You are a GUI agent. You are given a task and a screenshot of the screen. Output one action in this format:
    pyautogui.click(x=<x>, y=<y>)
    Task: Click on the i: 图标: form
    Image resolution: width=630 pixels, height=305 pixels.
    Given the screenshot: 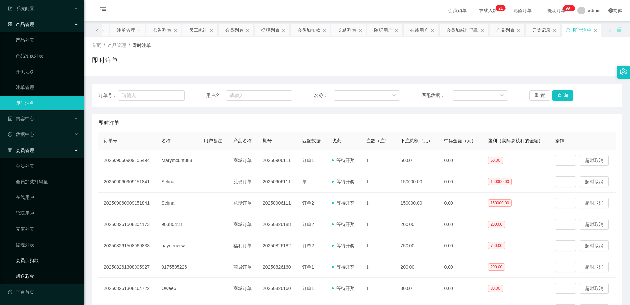 What is the action you would take?
    pyautogui.click(x=10, y=9)
    